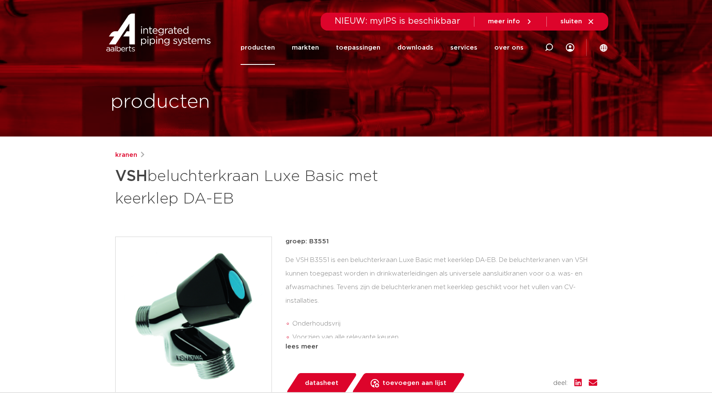 This screenshot has height=393, width=712. I want to click on div: De VSH B3551 is een beluchterkraan Luxe Basic met keerklep DA-EB. De beluchterkranen van VSH kunn..., so click(441, 296).